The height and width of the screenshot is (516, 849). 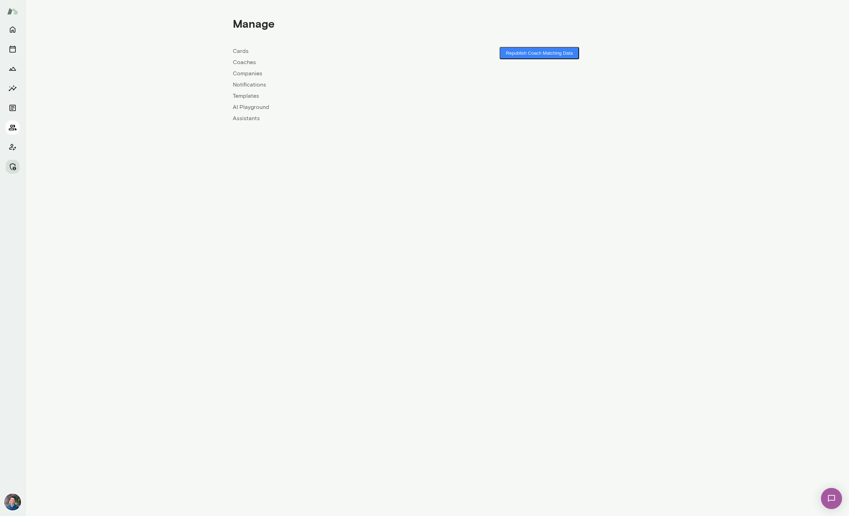 I want to click on a: Templates, so click(x=335, y=96).